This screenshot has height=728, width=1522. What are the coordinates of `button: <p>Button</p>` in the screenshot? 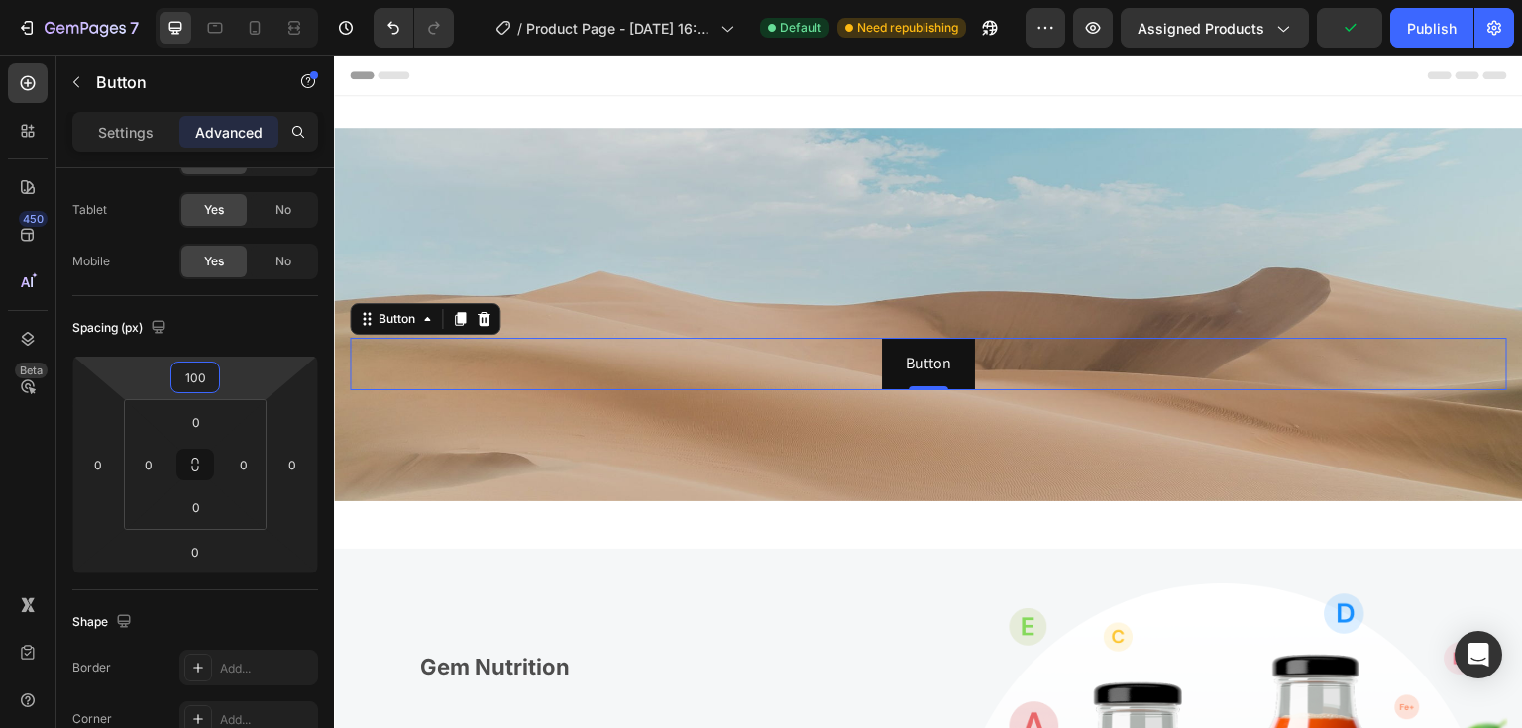 It's located at (594, 308).